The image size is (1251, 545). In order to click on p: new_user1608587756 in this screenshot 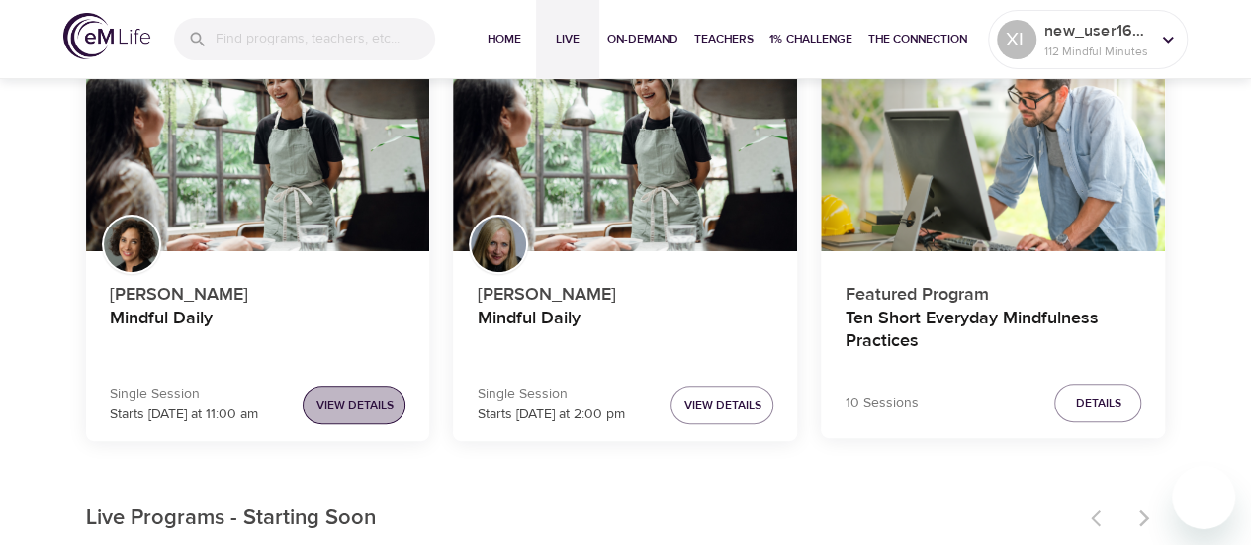, I will do `click(1097, 31)`.